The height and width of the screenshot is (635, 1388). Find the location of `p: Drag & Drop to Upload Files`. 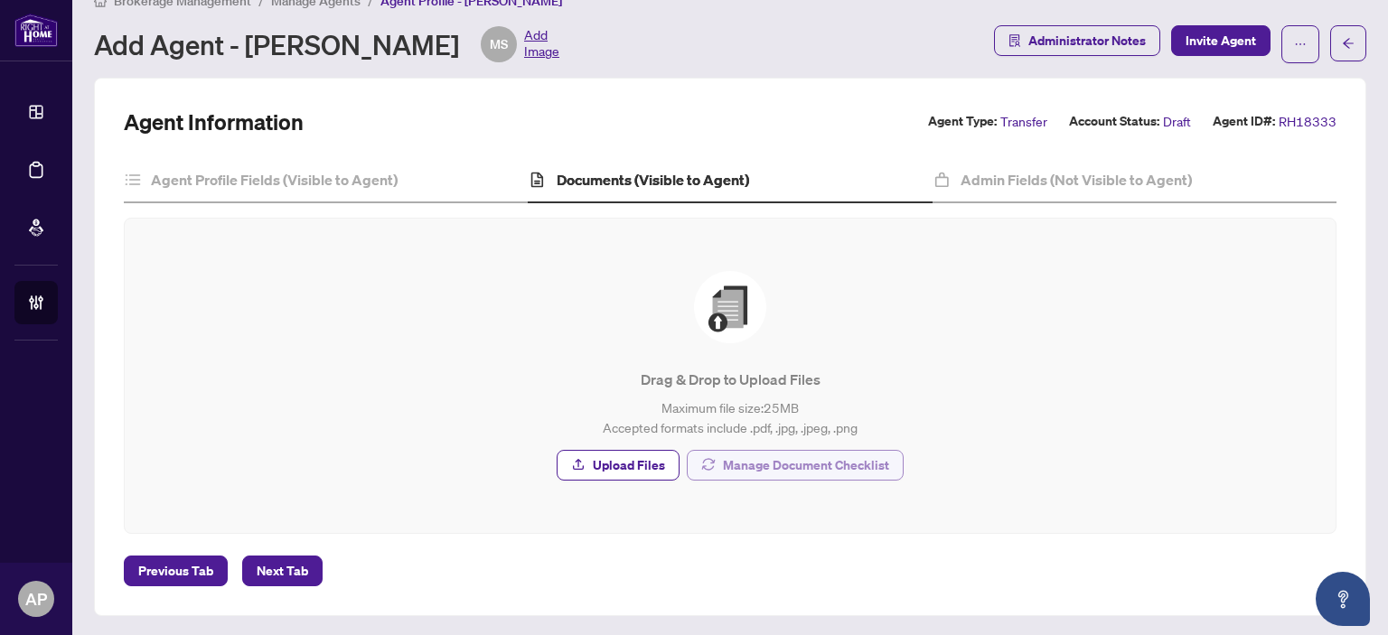

p: Drag & Drop to Upload Files is located at coordinates (730, 379).